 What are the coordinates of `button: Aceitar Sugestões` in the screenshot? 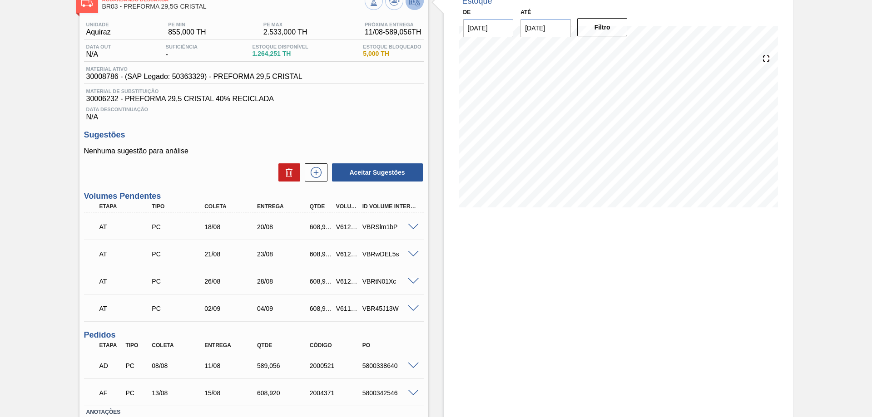 It's located at (377, 173).